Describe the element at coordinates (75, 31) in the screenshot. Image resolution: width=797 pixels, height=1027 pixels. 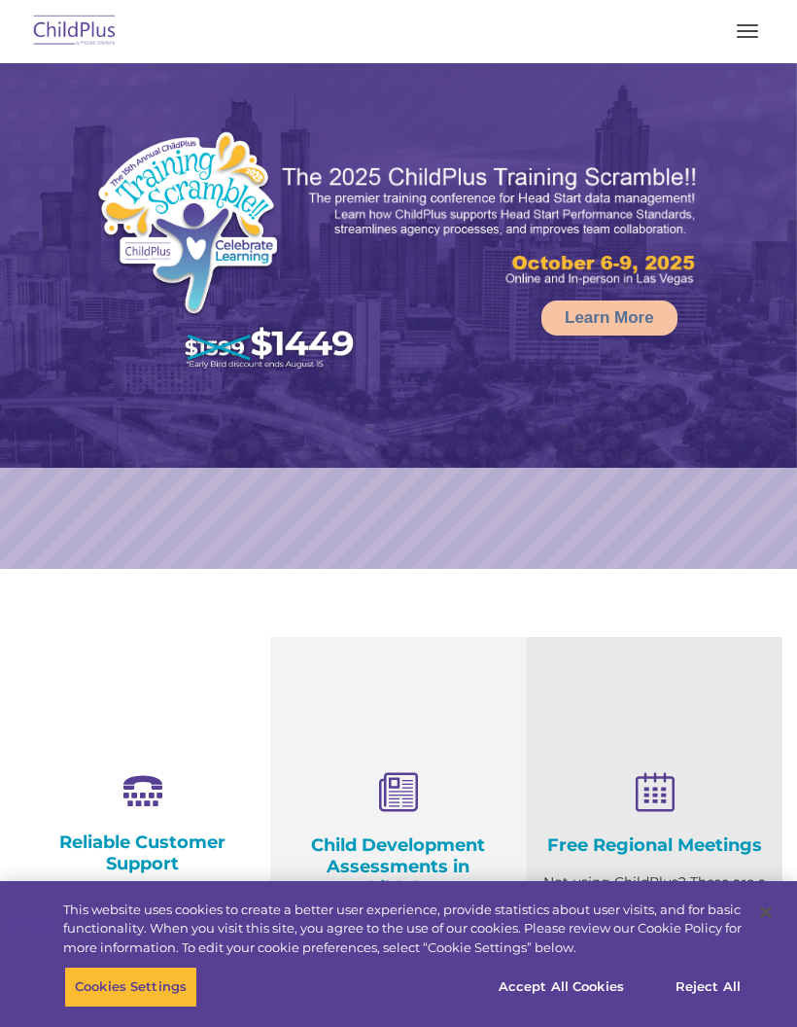
I see `img: ChildPlus by Procare Solutions` at that location.